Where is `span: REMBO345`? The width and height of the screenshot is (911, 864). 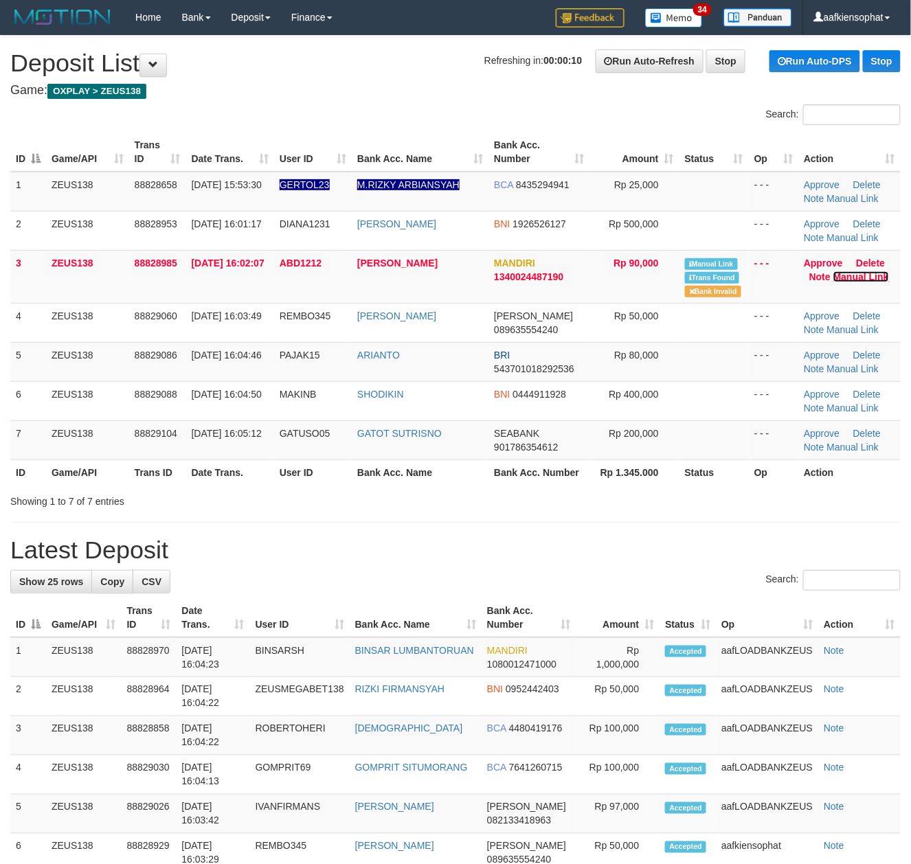 span: REMBO345 is located at coordinates (305, 316).